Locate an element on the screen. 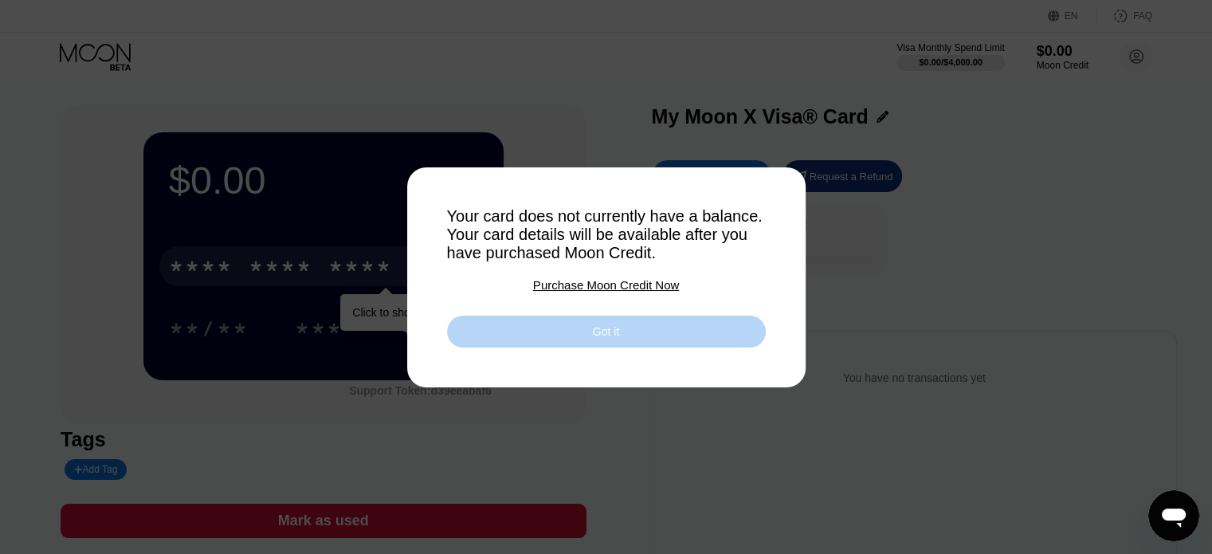  div: Your card does not currently have a balance. Your card details will be available after you have p... is located at coordinates (607, 234).